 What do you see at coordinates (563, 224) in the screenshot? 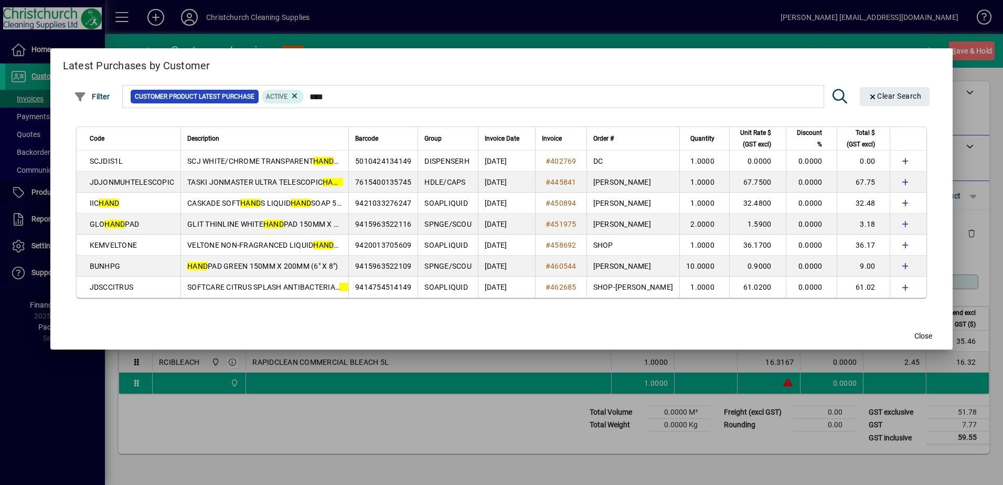
I see `span: 451975` at bounding box center [563, 224].